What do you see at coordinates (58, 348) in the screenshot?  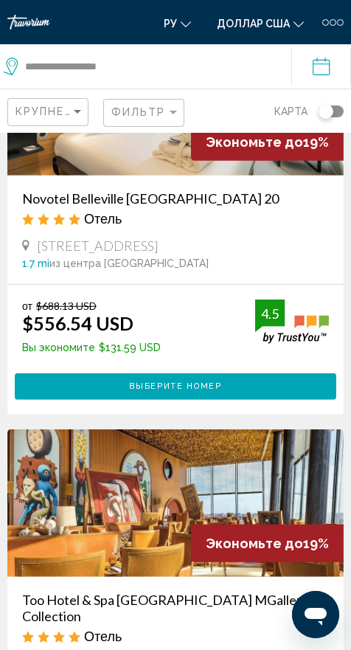 I see `span: Вы экономите` at bounding box center [58, 348].